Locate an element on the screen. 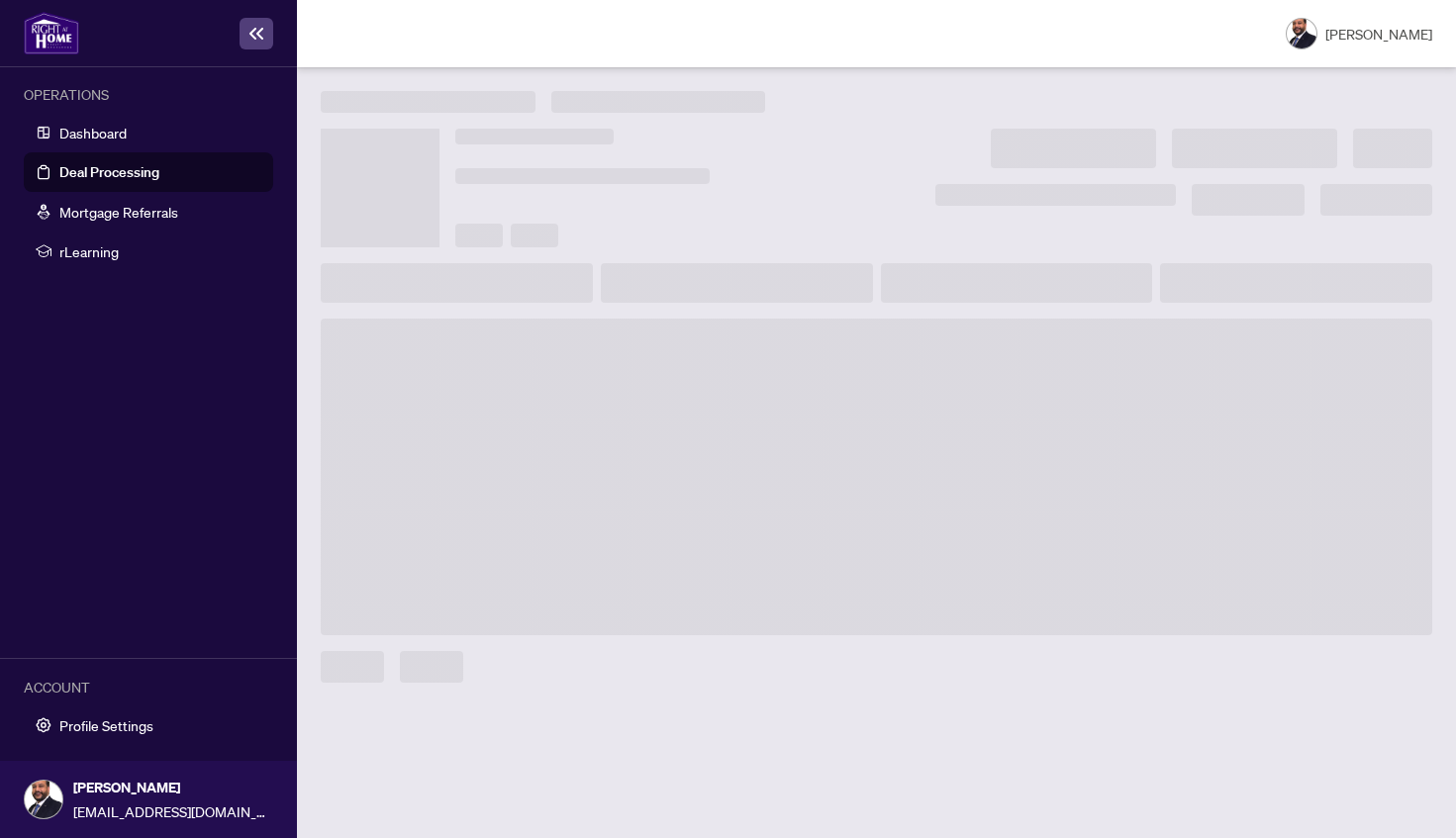  div: OPERATIONS is located at coordinates (148, 94).